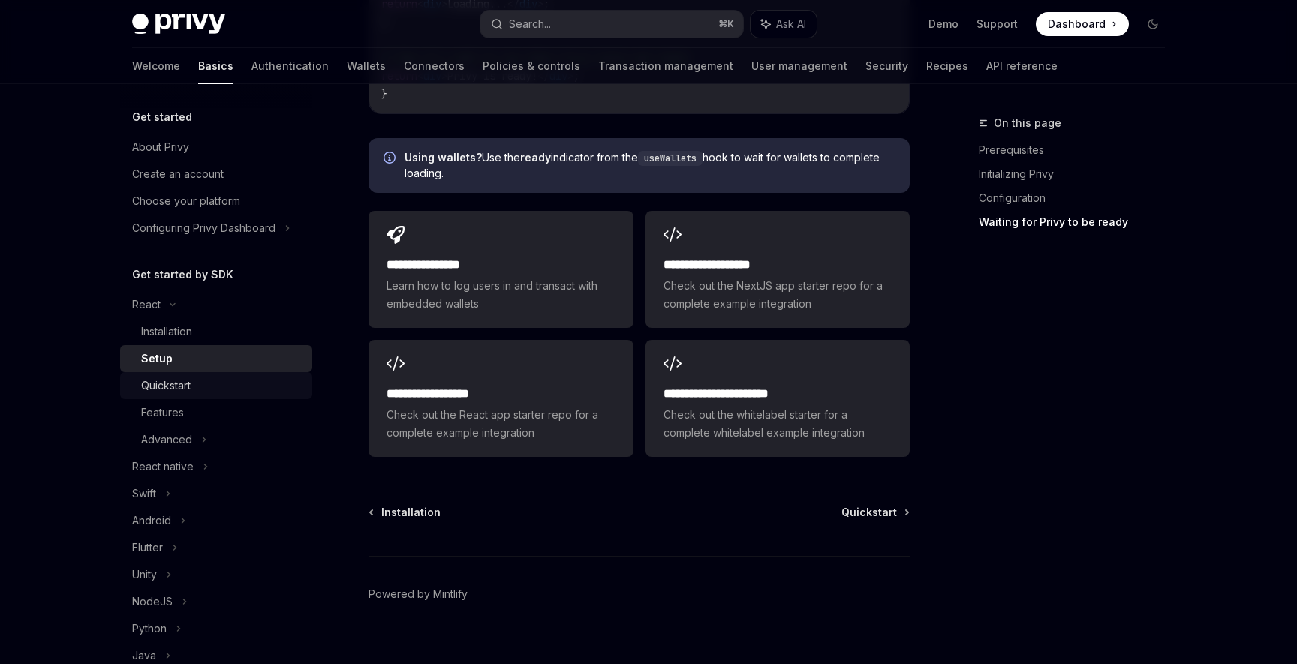  What do you see at coordinates (178, 174) in the screenshot?
I see `div: Create an account` at bounding box center [178, 174].